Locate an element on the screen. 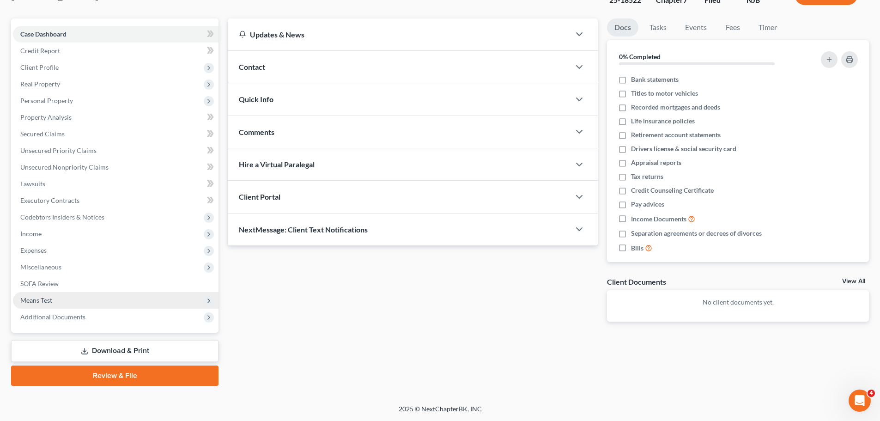 The width and height of the screenshot is (880, 421). span: Bills is located at coordinates (637, 248).